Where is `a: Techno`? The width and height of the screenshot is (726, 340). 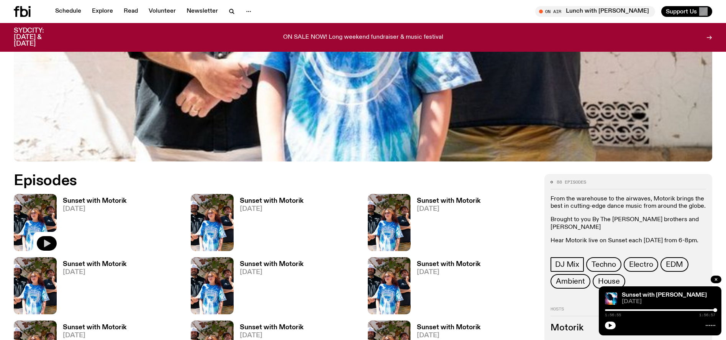
a: Techno is located at coordinates (604, 264).